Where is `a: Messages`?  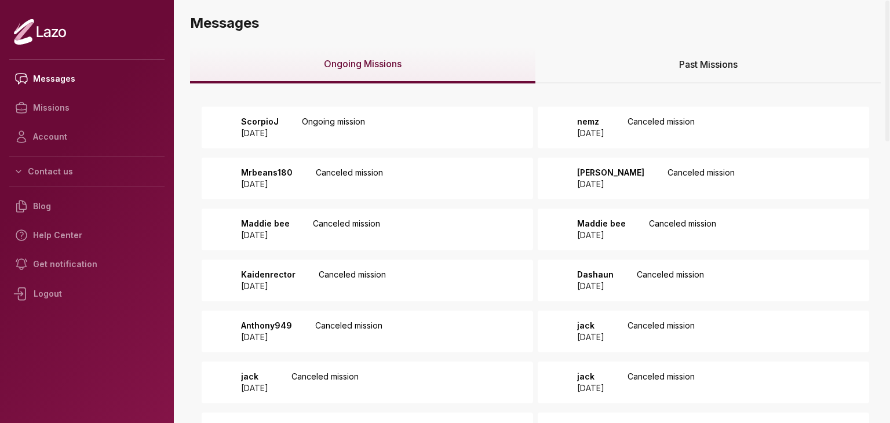 a: Messages is located at coordinates (87, 79).